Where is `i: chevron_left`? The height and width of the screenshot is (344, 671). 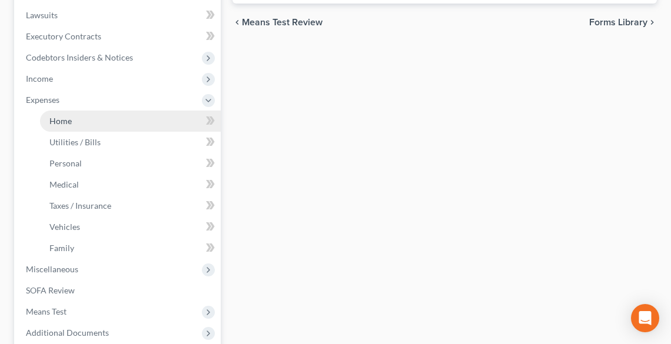 i: chevron_left is located at coordinates (237, 22).